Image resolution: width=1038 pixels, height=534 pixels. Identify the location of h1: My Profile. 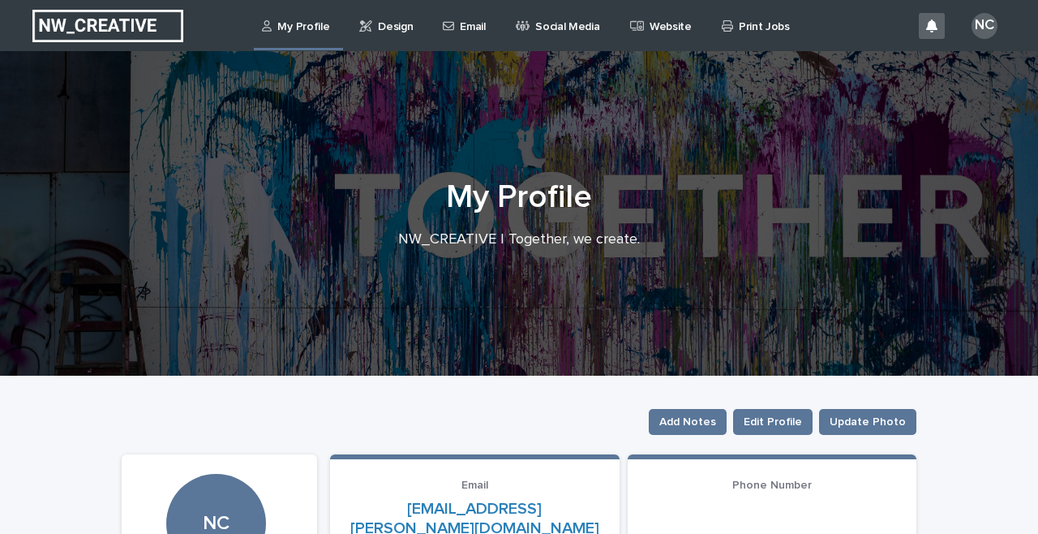
(519, 197).